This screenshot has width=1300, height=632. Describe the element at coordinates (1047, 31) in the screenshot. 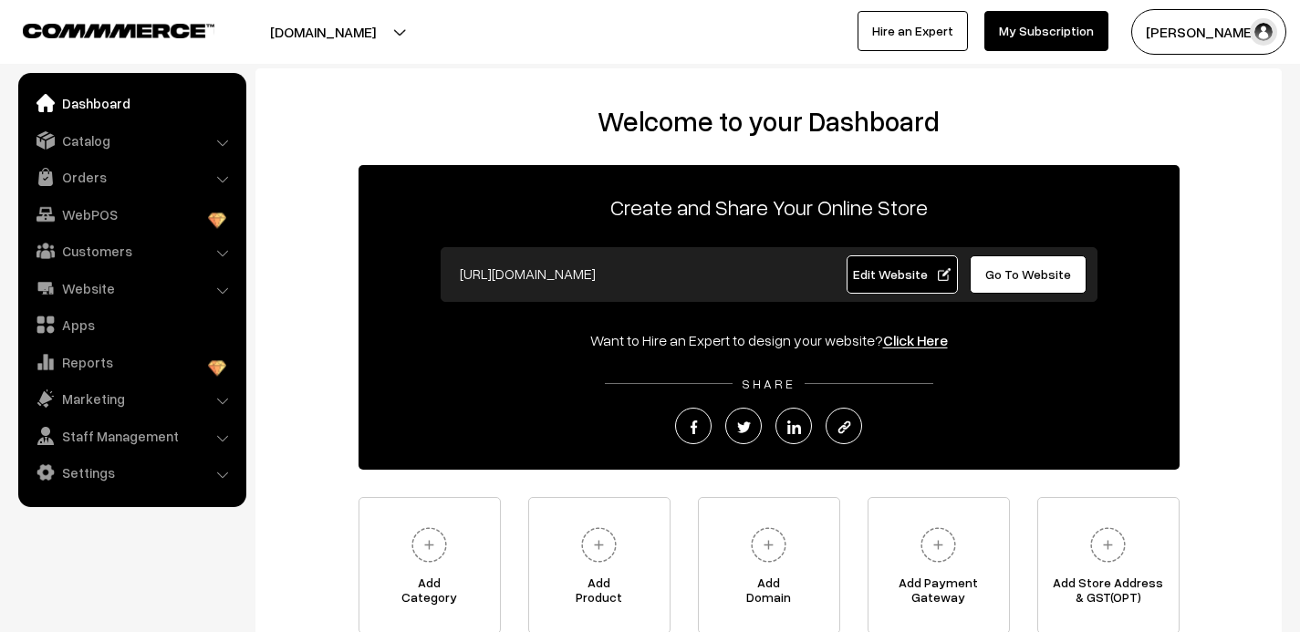

I see `a: My Subscription` at that location.